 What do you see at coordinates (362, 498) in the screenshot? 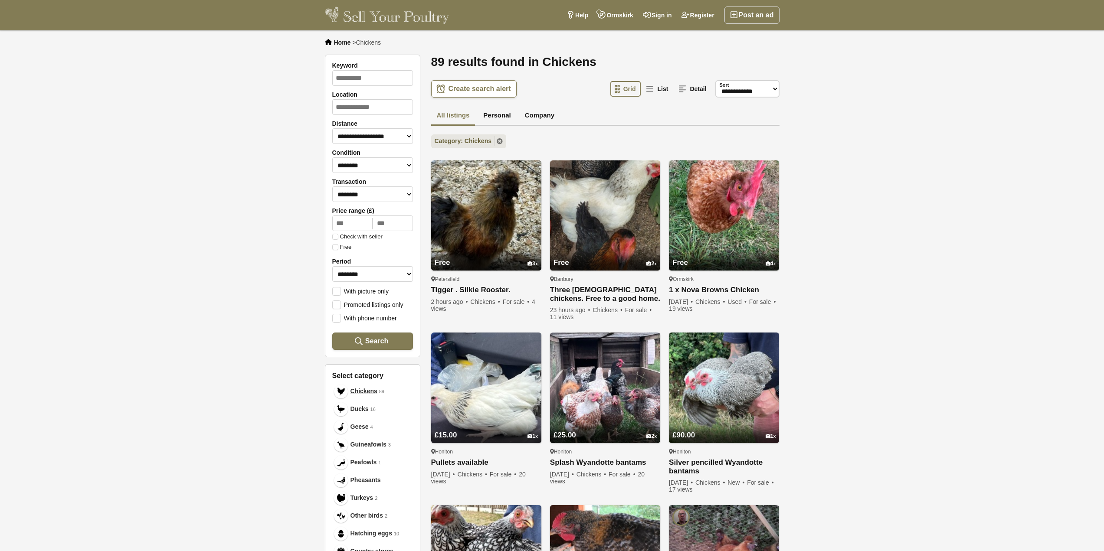
I see `span: Turkeys` at bounding box center [362, 498].